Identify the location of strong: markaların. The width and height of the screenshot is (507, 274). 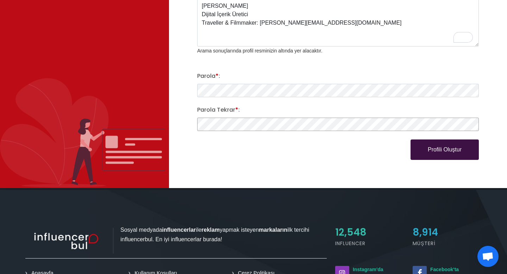
(273, 230).